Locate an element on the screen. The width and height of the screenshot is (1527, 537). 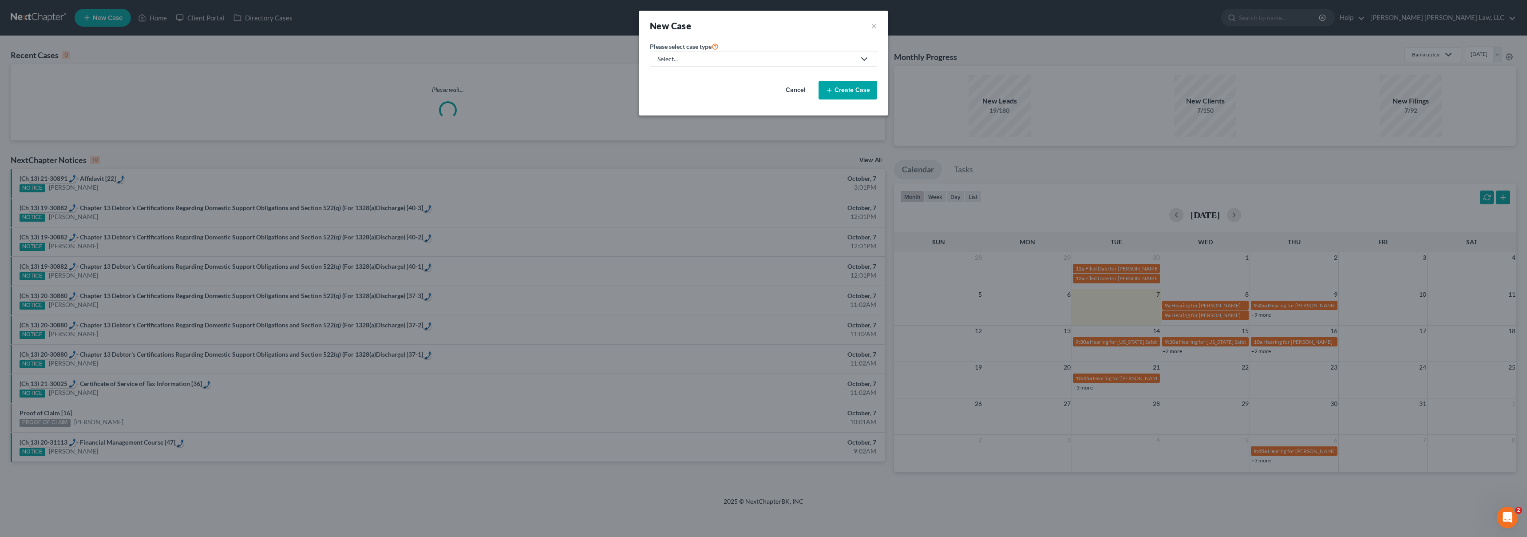
button: Cancel is located at coordinates (796, 90).